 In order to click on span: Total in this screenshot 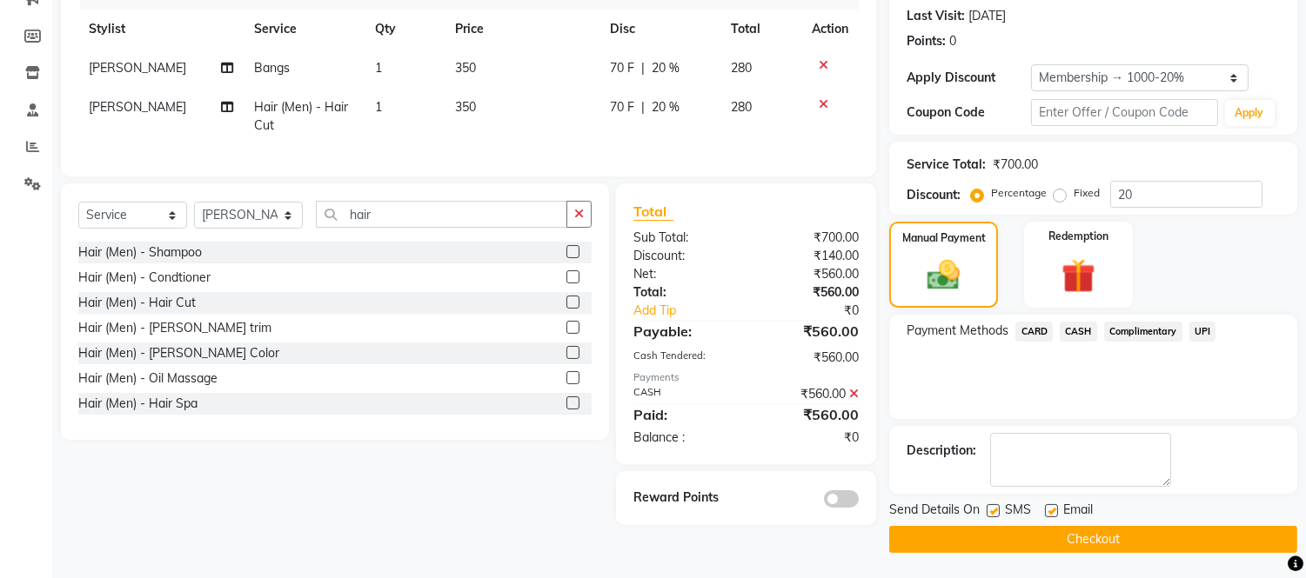, I will do `click(653, 211)`.